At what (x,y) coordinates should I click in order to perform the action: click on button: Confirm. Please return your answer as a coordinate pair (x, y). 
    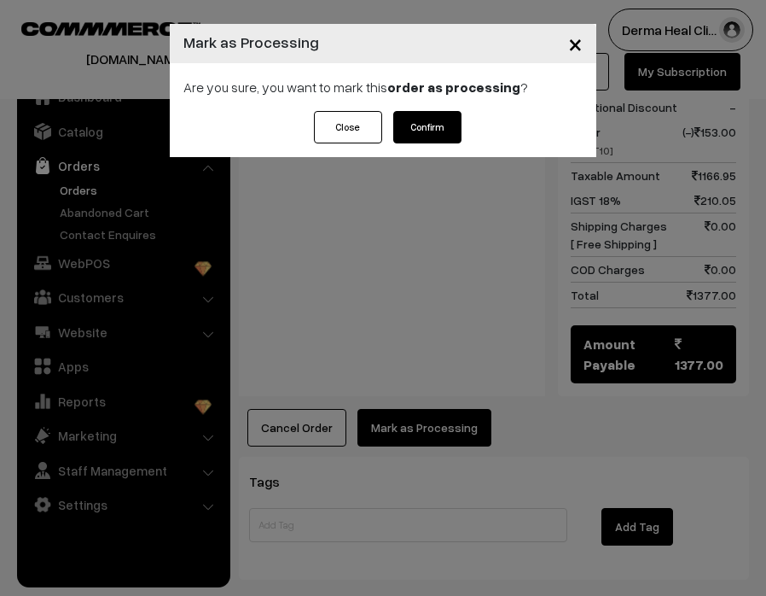
    Looking at the image, I should click on (428, 127).